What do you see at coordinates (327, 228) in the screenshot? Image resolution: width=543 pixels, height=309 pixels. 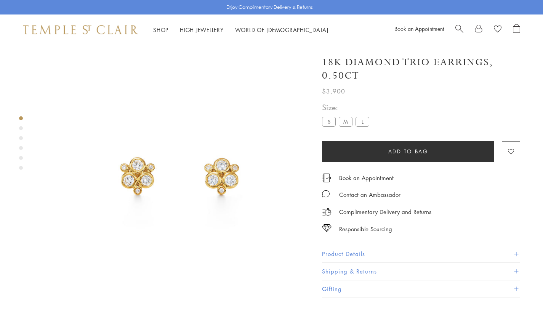 I see `img: icon_sourcing.svg` at bounding box center [327, 228].